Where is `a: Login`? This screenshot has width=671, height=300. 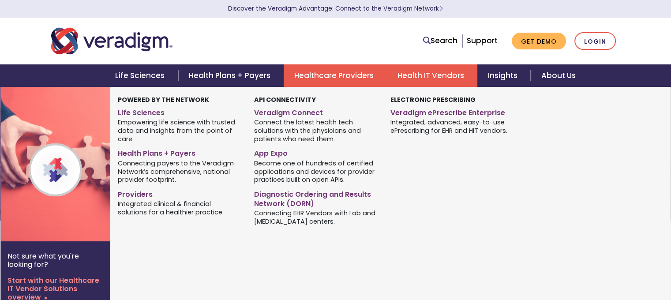 a: Login is located at coordinates (595, 41).